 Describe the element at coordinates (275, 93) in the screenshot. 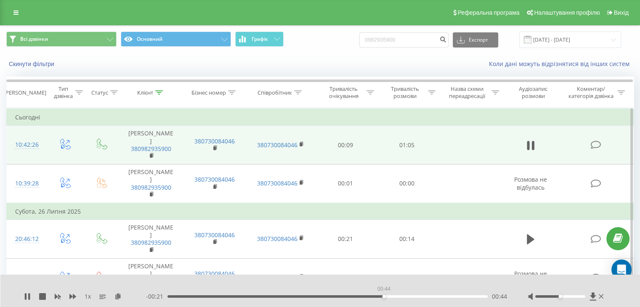

I see `div: Співробітник` at that location.